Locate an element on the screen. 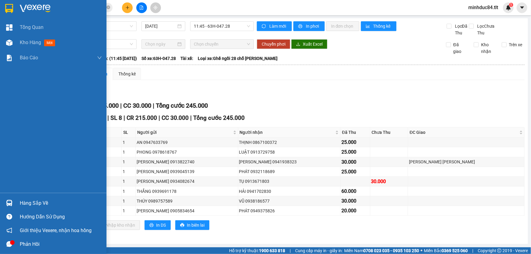 Image resolution: width=531 pixels, height=254 pixels. span: Giới thiệu Vexere, nhận hoa hồng is located at coordinates (56, 231).